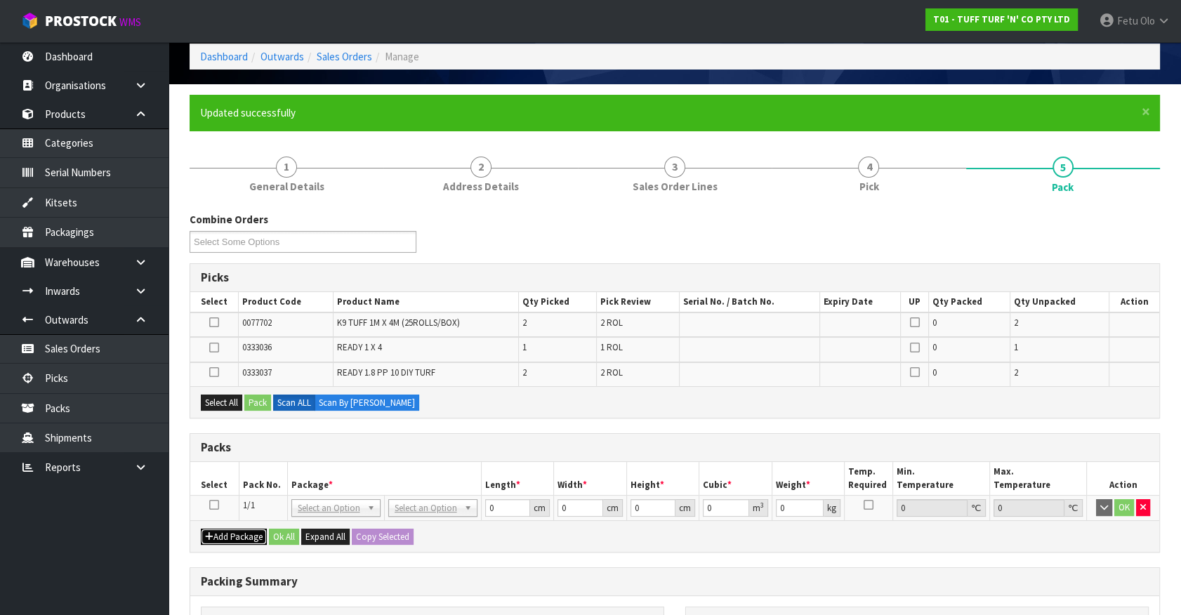 The image size is (1181, 615). What do you see at coordinates (286, 186) in the screenshot?
I see `span: General Details` at bounding box center [286, 186].